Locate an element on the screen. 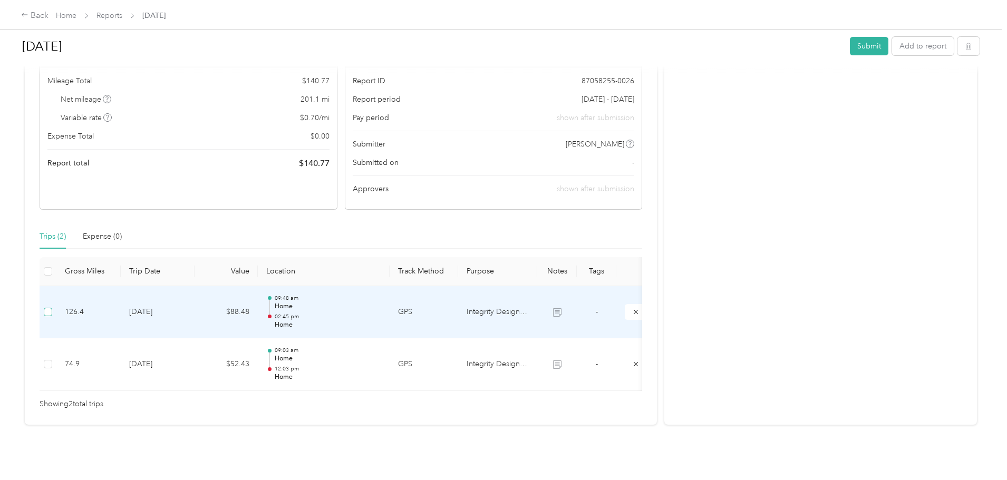 The image size is (1007, 480). span: Report period is located at coordinates (376, 99).